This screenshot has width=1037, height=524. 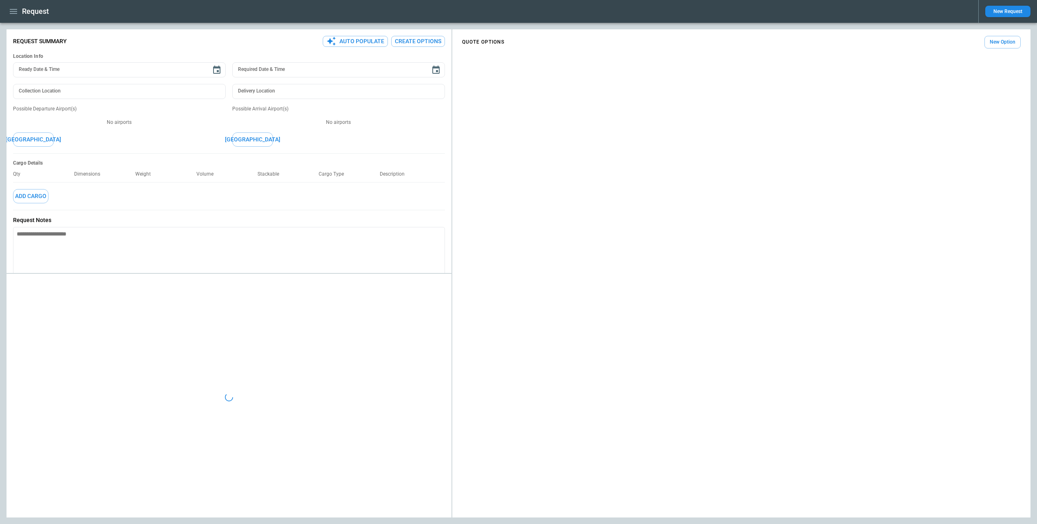 I want to click on button: Create Options, so click(x=418, y=41).